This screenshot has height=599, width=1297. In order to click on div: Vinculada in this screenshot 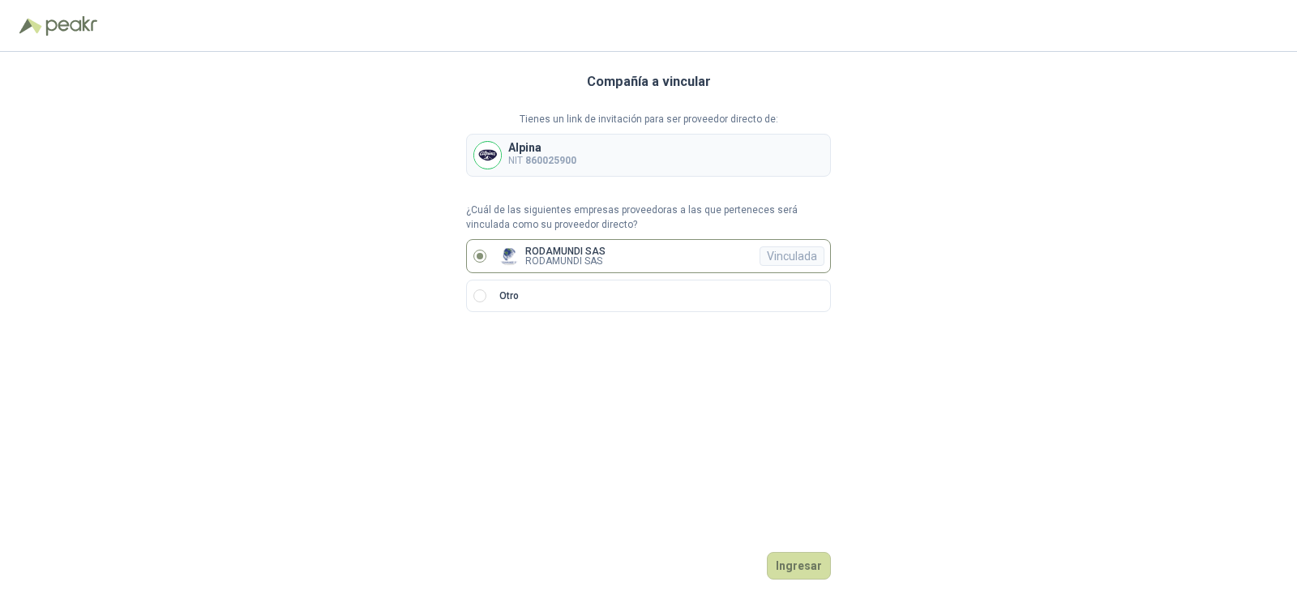, I will do `click(792, 256)`.